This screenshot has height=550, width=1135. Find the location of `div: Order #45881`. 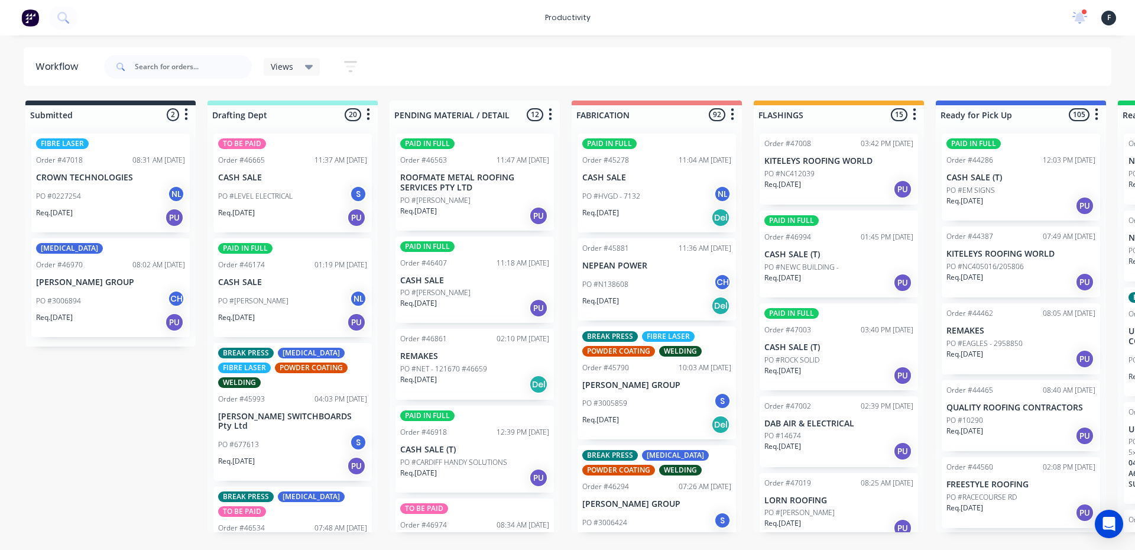

div: Order #45881 is located at coordinates (605, 248).